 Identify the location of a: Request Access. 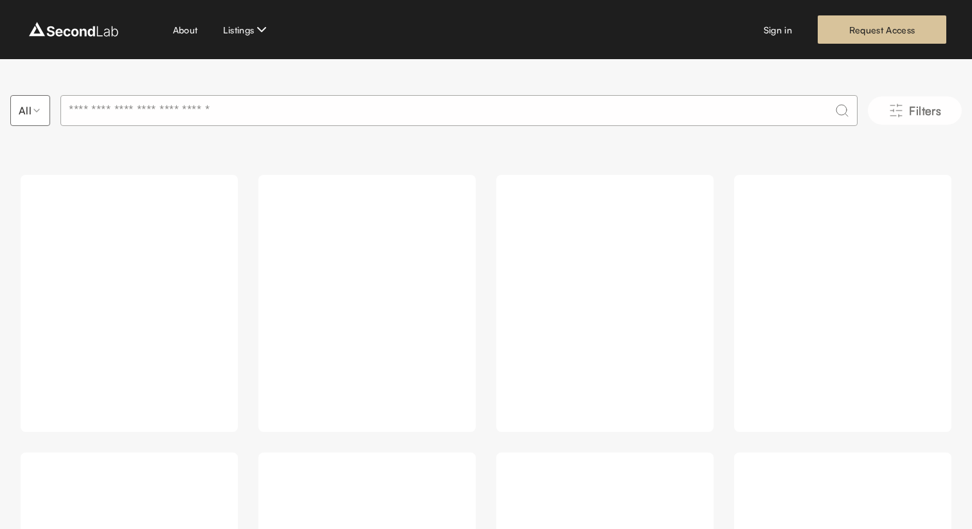
(882, 30).